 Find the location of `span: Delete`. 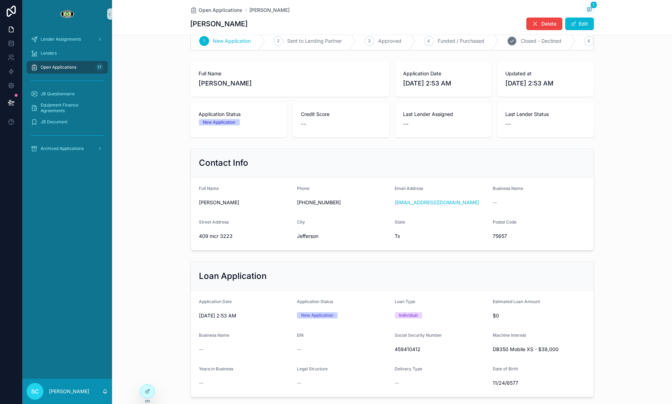

span: Delete is located at coordinates (549, 24).